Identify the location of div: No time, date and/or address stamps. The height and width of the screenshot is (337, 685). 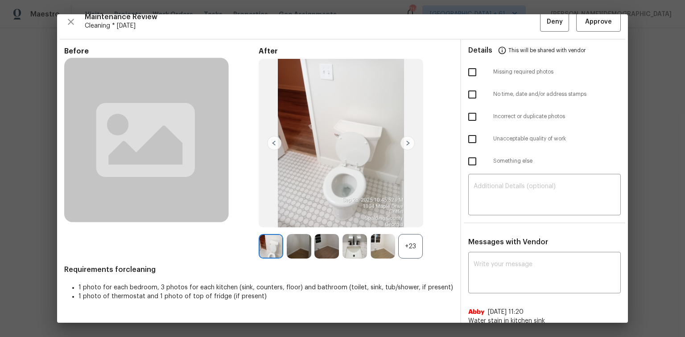
(544, 95).